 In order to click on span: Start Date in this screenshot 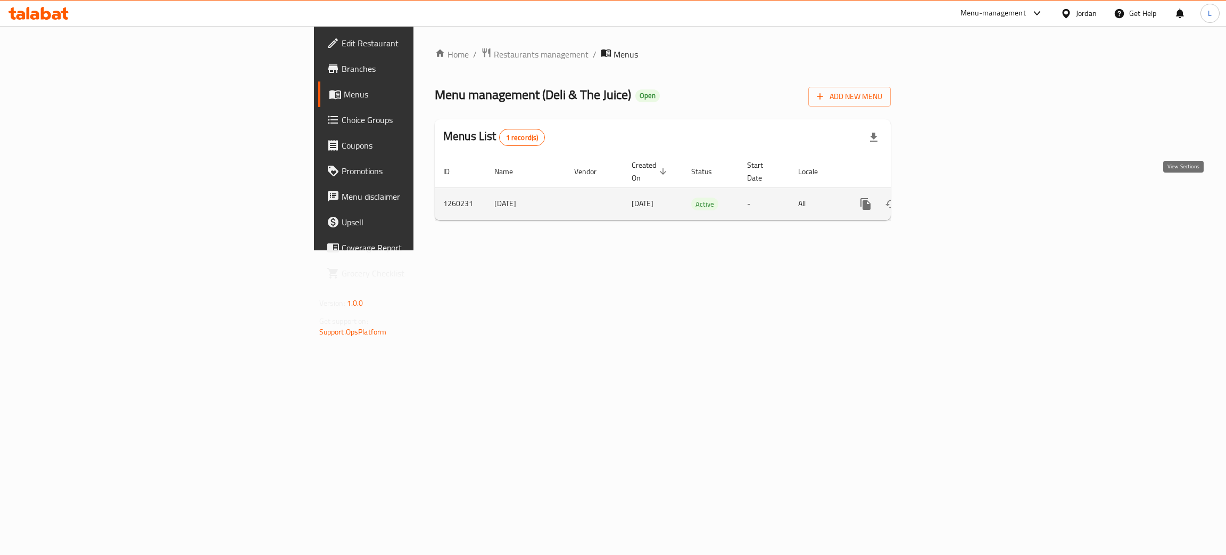, I will do `click(762, 171)`.